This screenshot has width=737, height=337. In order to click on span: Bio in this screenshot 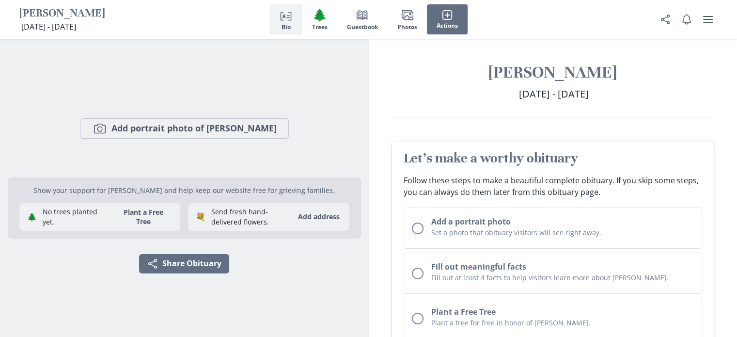, I will do `click(286, 27)`.